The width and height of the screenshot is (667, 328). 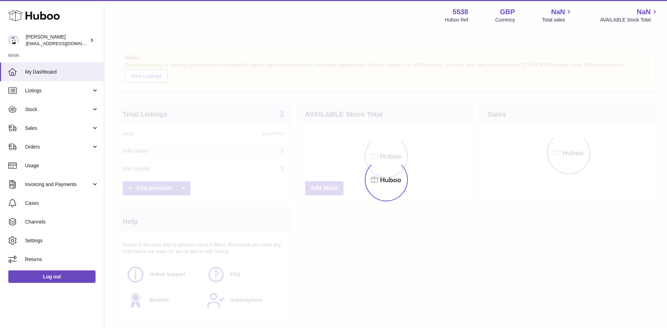 I want to click on strong: 5538, so click(x=460, y=12).